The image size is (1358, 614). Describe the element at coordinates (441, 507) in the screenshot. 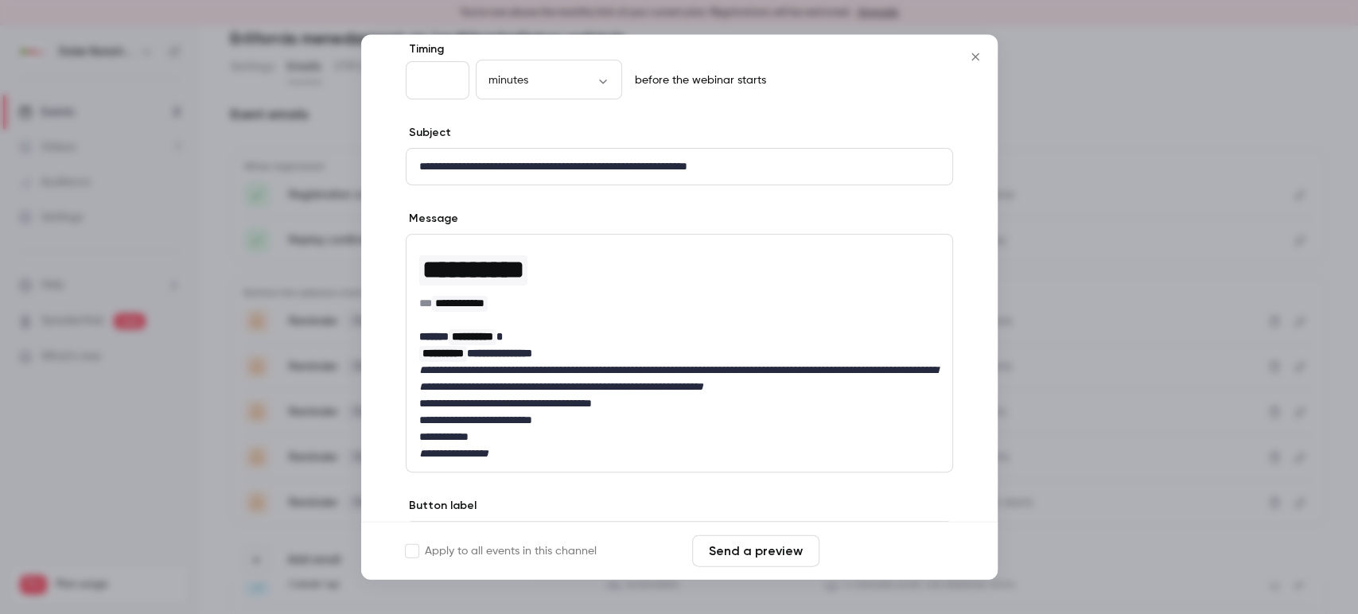

I see `label: Button label` at that location.